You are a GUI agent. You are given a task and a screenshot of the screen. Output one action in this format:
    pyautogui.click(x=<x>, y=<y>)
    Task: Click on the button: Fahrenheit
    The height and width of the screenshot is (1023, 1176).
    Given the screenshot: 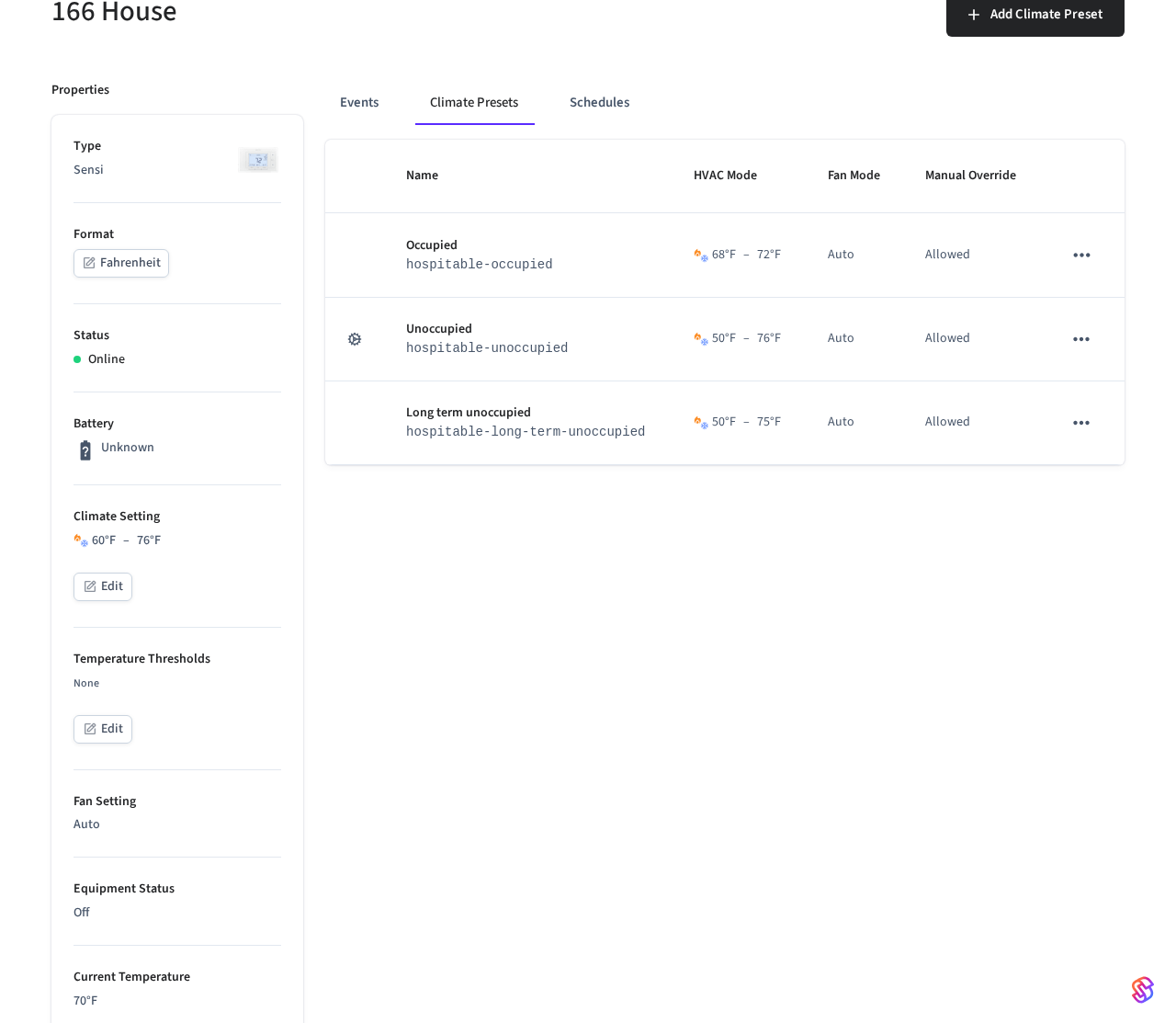 What is the action you would take?
    pyautogui.click(x=121, y=263)
    